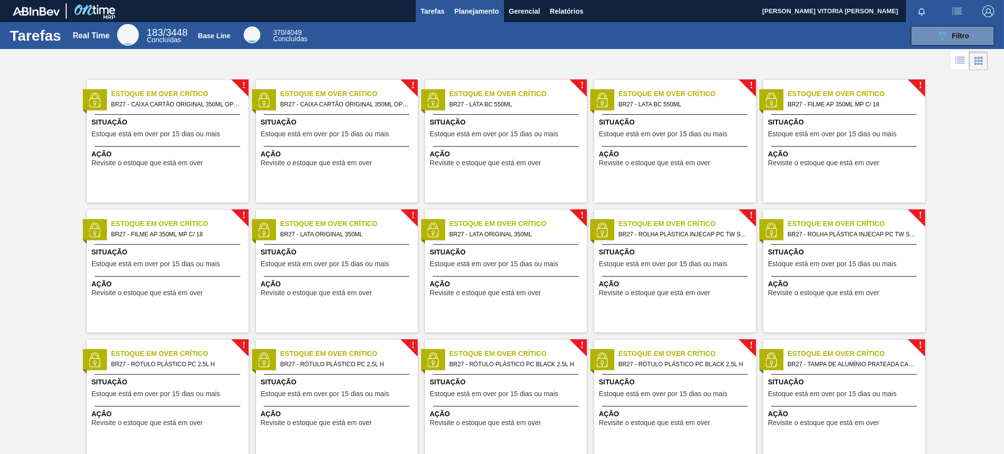 The width and height of the screenshot is (1004, 454). Describe the element at coordinates (960, 61) in the screenshot. I see `div: Visão em Lista` at that location.